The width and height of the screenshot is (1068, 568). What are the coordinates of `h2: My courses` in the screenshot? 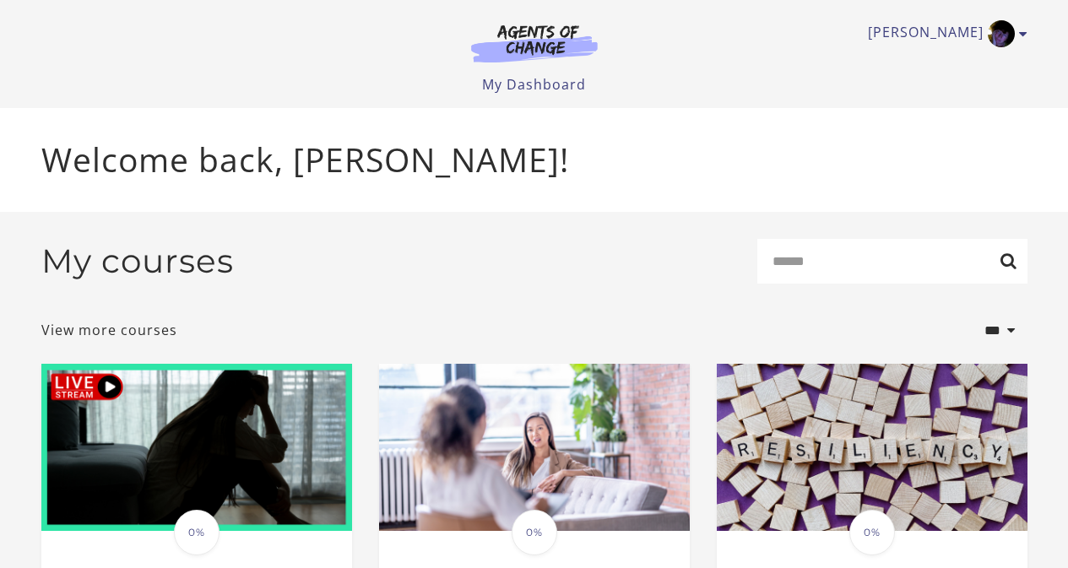 It's located at (138, 261).